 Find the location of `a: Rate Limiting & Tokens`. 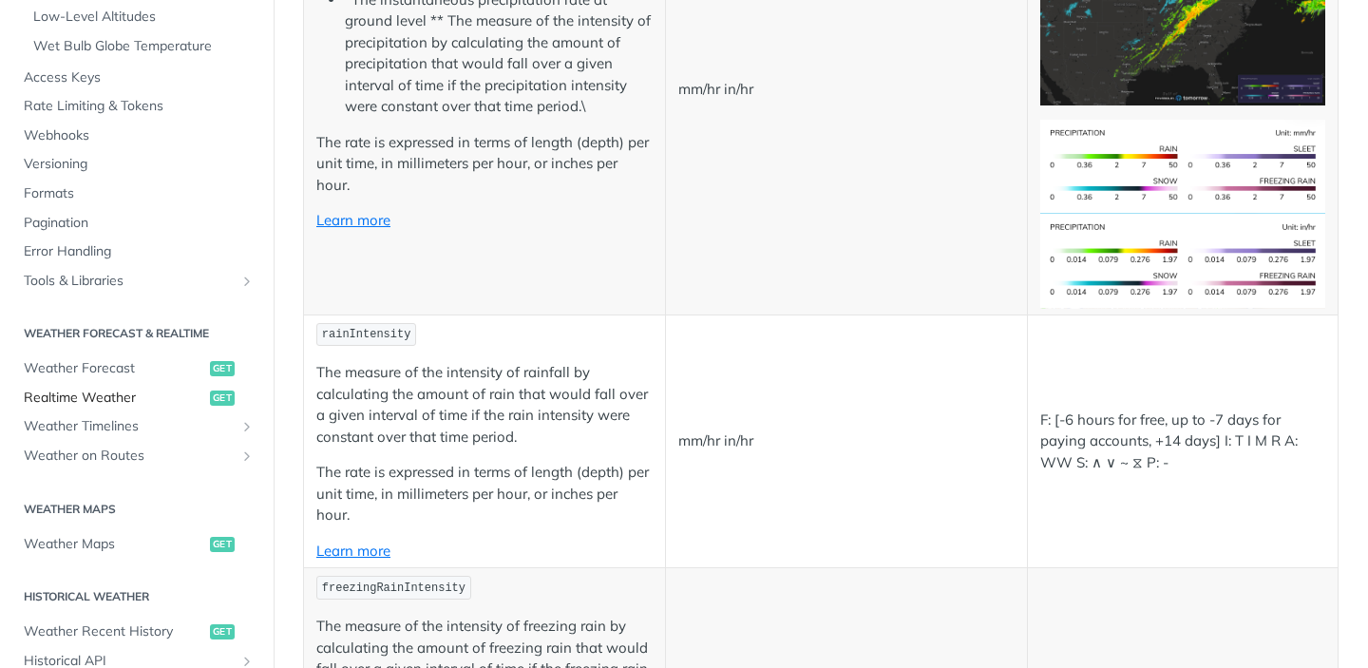

a: Rate Limiting & Tokens is located at coordinates (137, 106).